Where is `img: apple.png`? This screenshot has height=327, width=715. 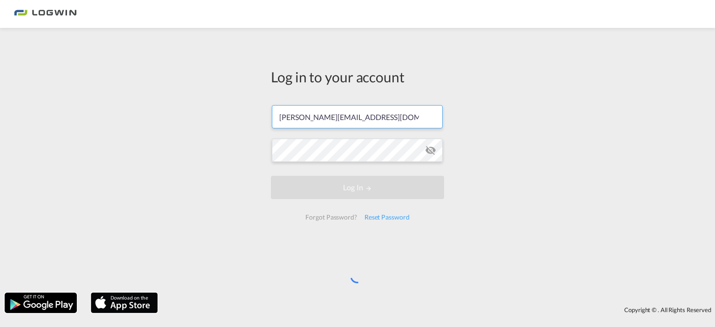
img: apple.png is located at coordinates (124, 303).